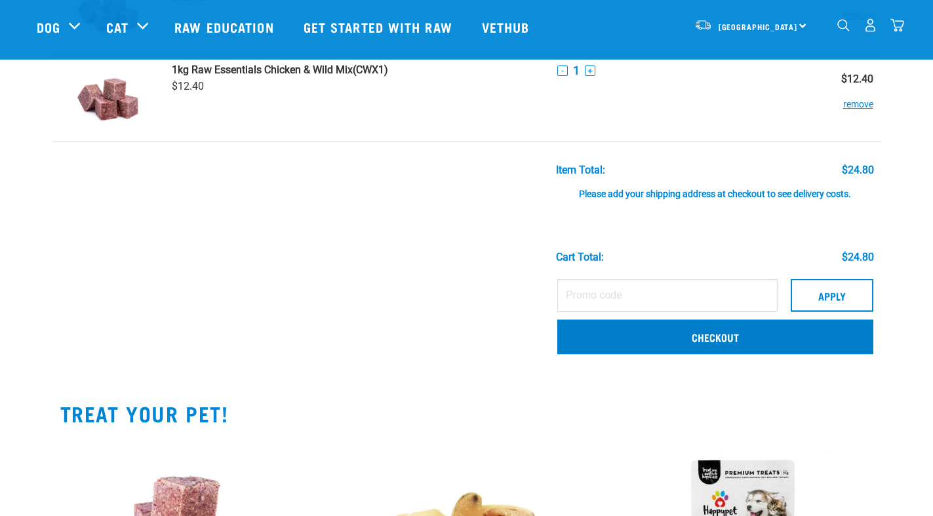  Describe the element at coordinates (379, 27) in the screenshot. I see `a: Get started with Raw` at that location.